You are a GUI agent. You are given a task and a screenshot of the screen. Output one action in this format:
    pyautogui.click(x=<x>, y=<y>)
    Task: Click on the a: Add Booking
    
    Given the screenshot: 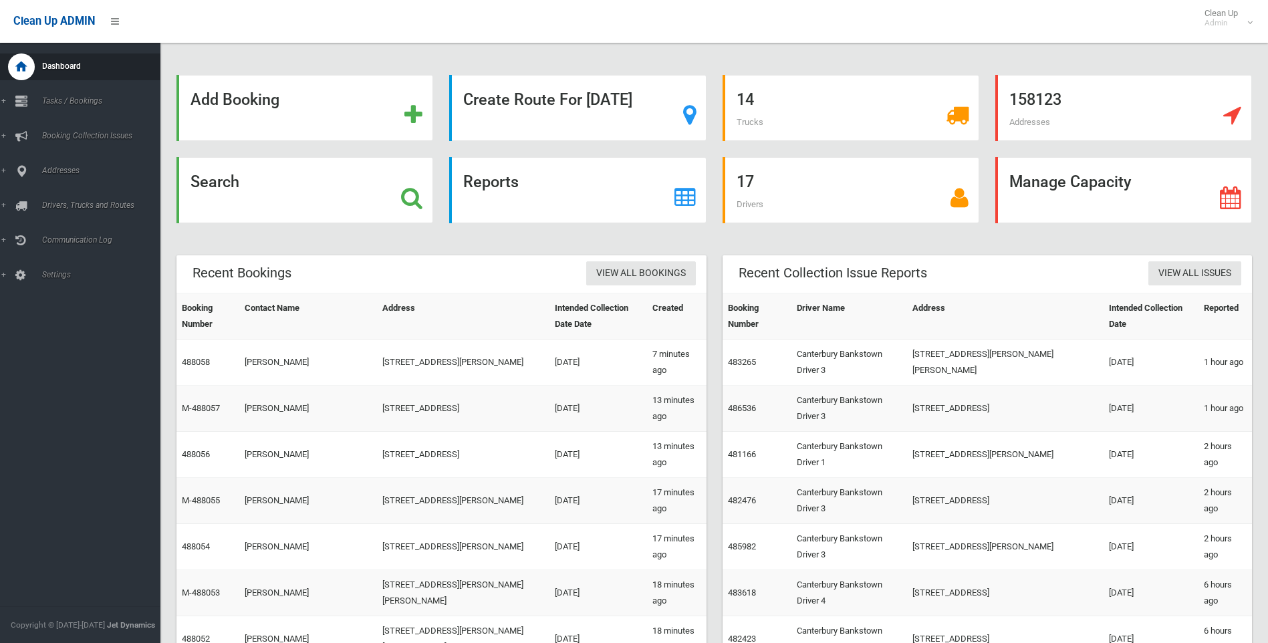 What is the action you would take?
    pyautogui.click(x=305, y=108)
    